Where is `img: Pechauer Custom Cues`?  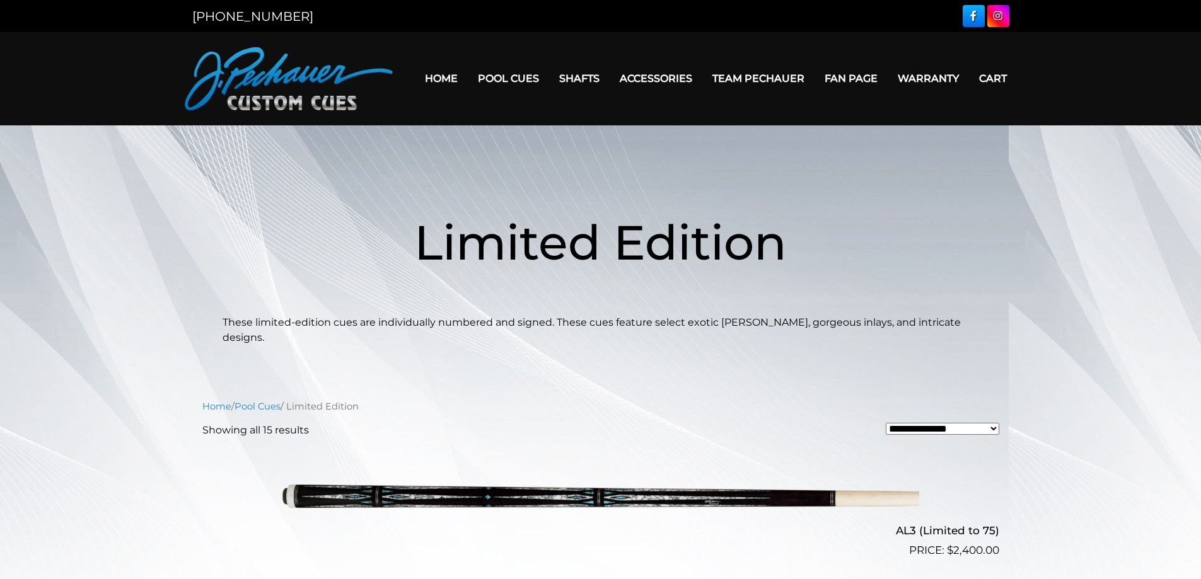 img: Pechauer Custom Cues is located at coordinates (289, 79).